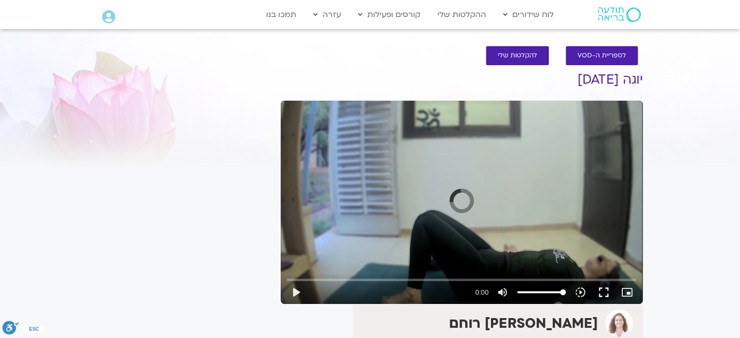  Describe the element at coordinates (619, 323) in the screenshot. I see `img: אורנה סמלסון רוחם` at that location.